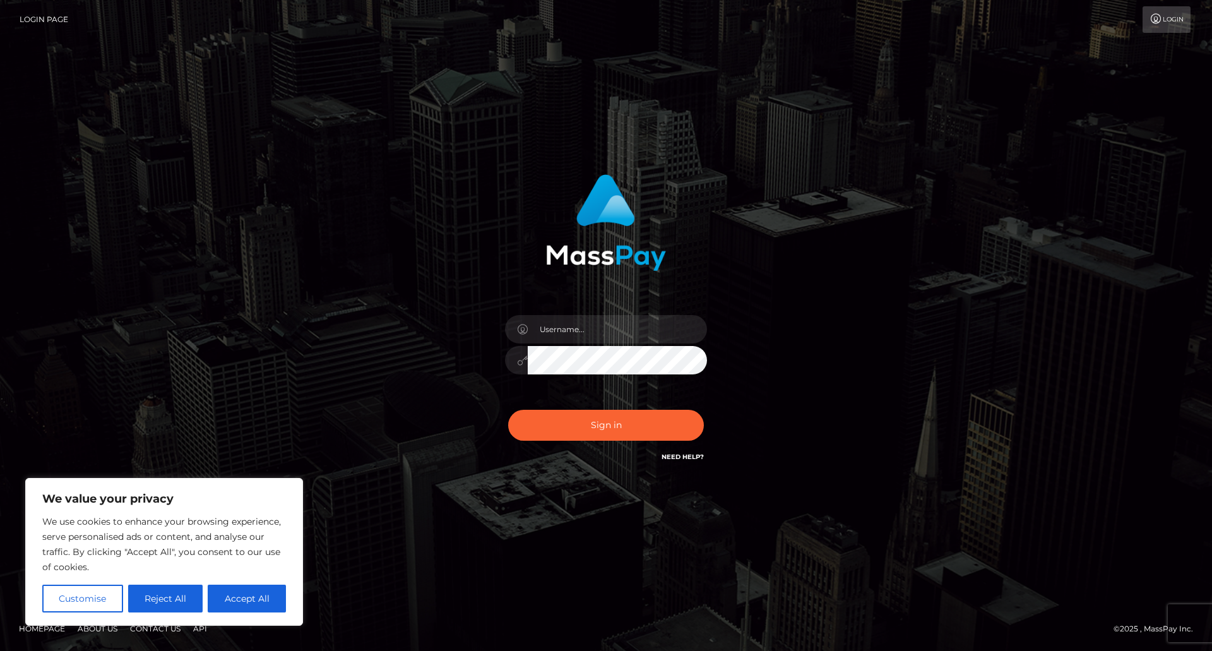 Image resolution: width=1212 pixels, height=651 pixels. What do you see at coordinates (165, 598) in the screenshot?
I see `button: Reject All` at bounding box center [165, 598].